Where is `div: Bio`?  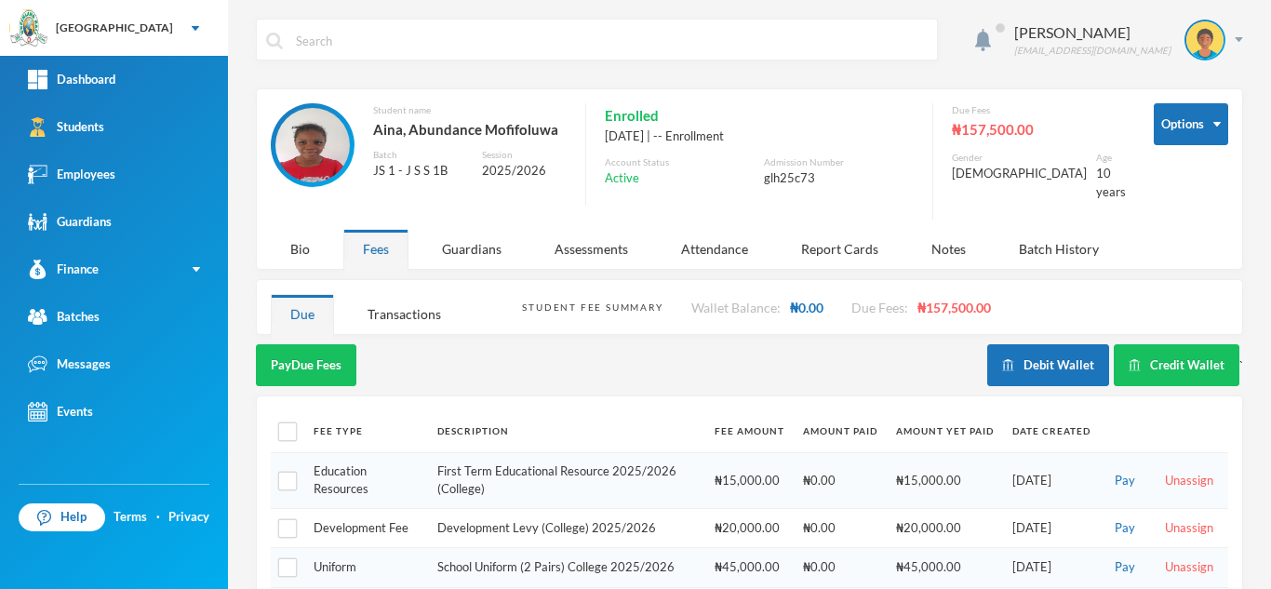 div: Bio is located at coordinates (300, 248).